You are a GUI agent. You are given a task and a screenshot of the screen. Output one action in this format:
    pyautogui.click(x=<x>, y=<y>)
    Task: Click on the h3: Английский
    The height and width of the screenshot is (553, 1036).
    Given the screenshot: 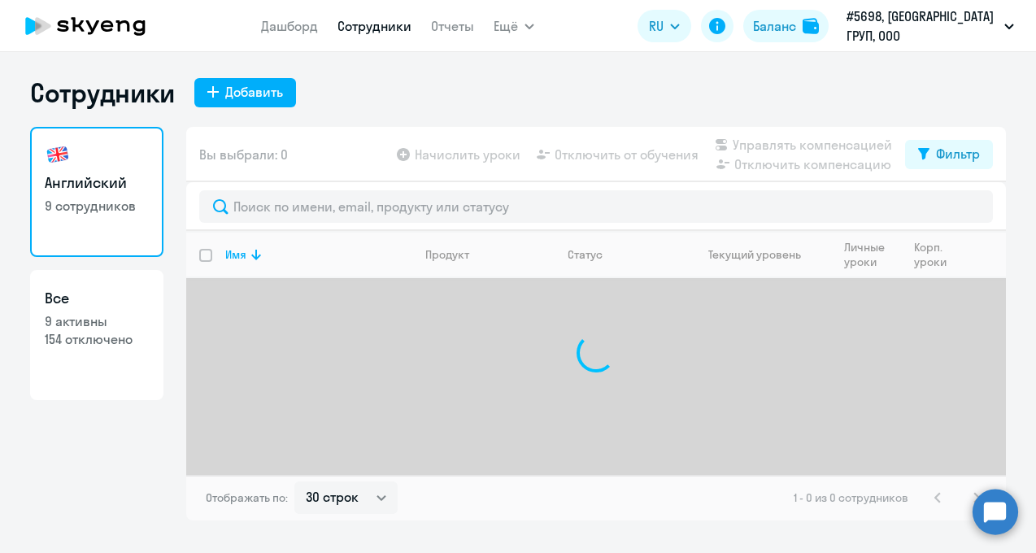 What is the action you would take?
    pyautogui.click(x=97, y=183)
    